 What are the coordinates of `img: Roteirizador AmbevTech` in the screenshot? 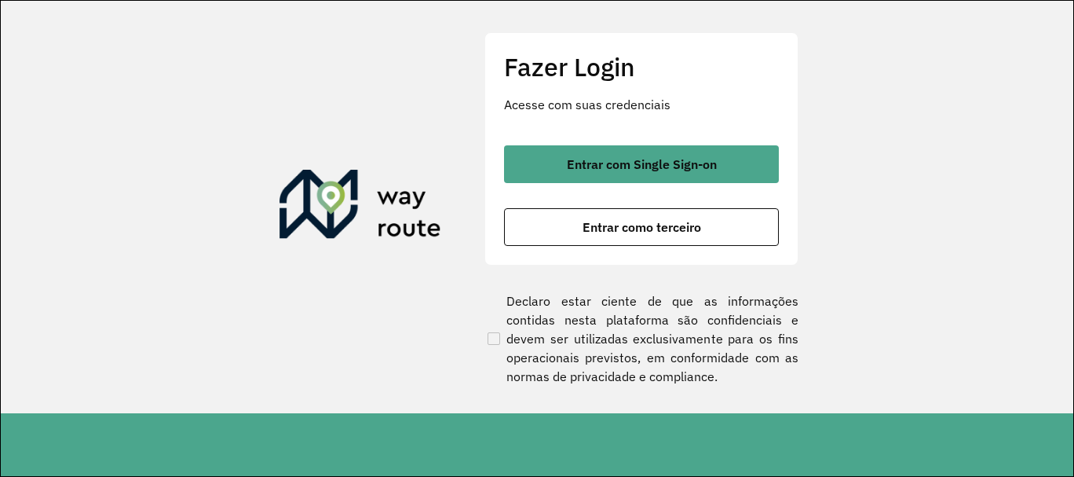 It's located at (360, 207).